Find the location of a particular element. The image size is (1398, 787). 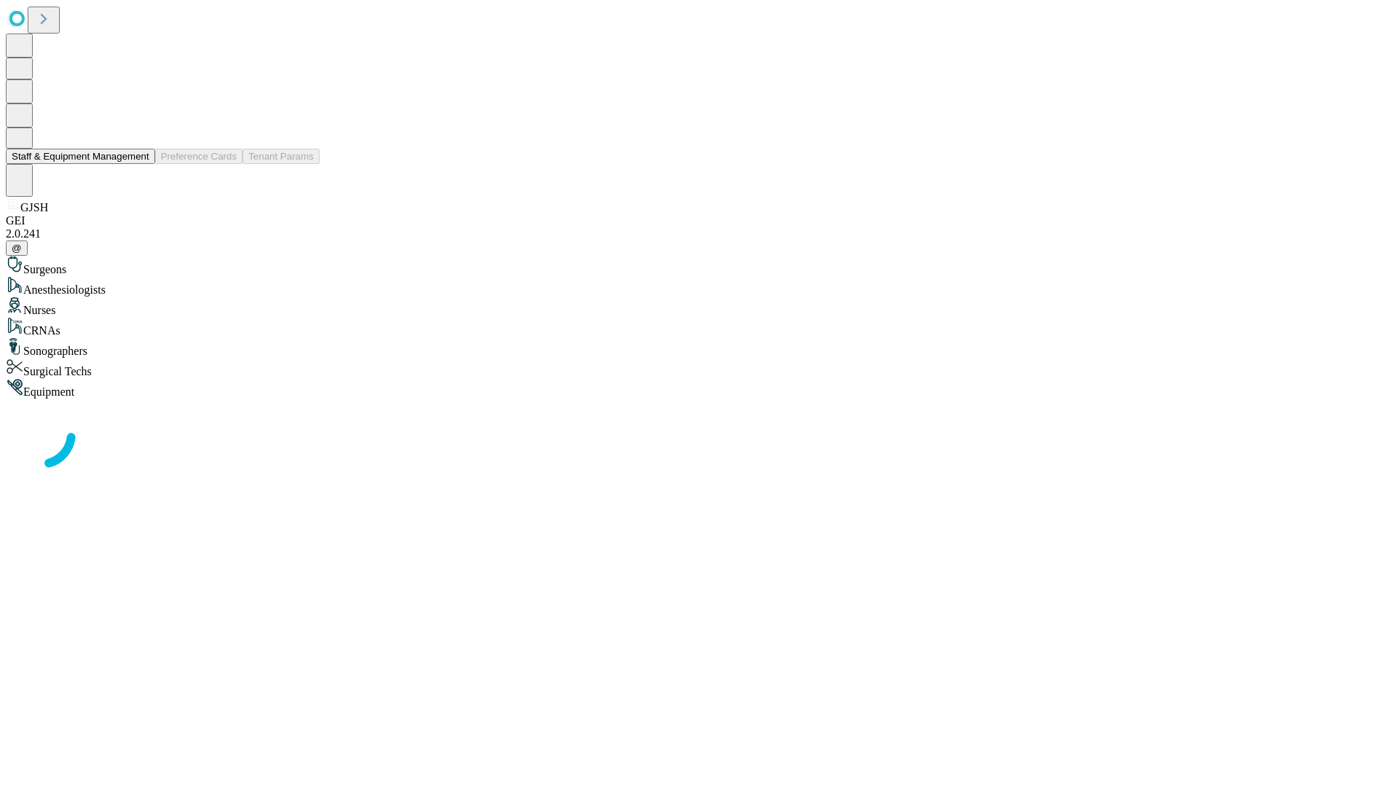

div: 2.0.241 is located at coordinates (699, 234).